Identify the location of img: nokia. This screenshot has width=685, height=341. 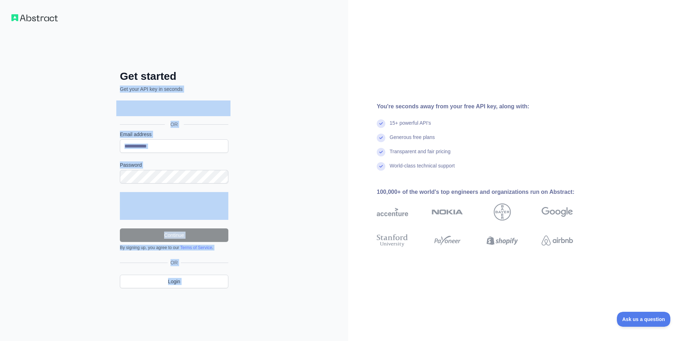
(447, 212).